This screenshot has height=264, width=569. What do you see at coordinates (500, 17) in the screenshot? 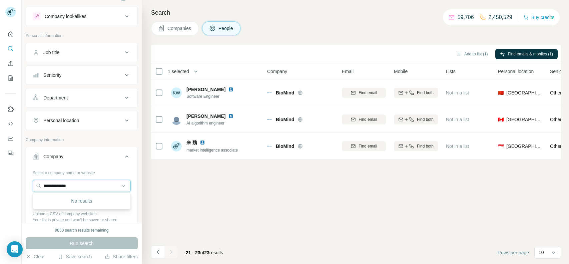
I see `p: 2,450,529` at bounding box center [500, 17].